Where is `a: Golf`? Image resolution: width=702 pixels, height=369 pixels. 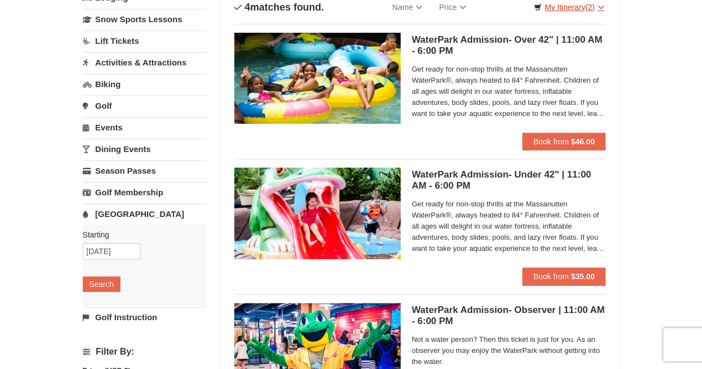 a: Golf is located at coordinates (144, 105).